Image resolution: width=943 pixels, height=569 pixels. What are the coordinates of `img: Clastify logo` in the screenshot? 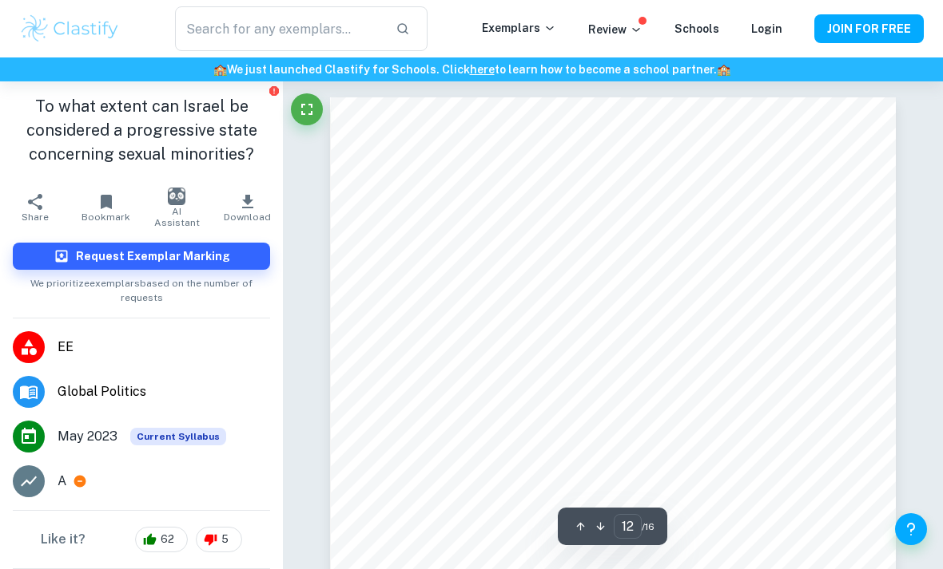 It's located at (69, 29).